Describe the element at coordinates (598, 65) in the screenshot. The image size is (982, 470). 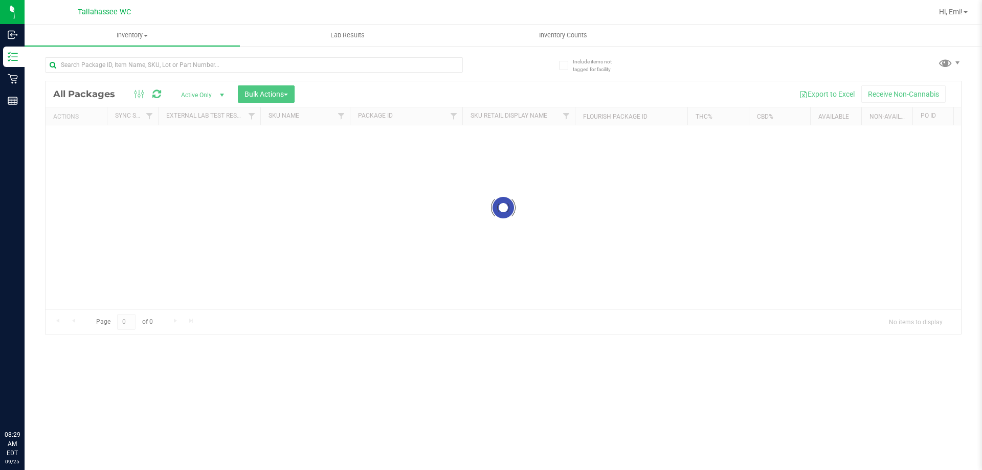
I see `span: Include items not tagged for facility` at that location.